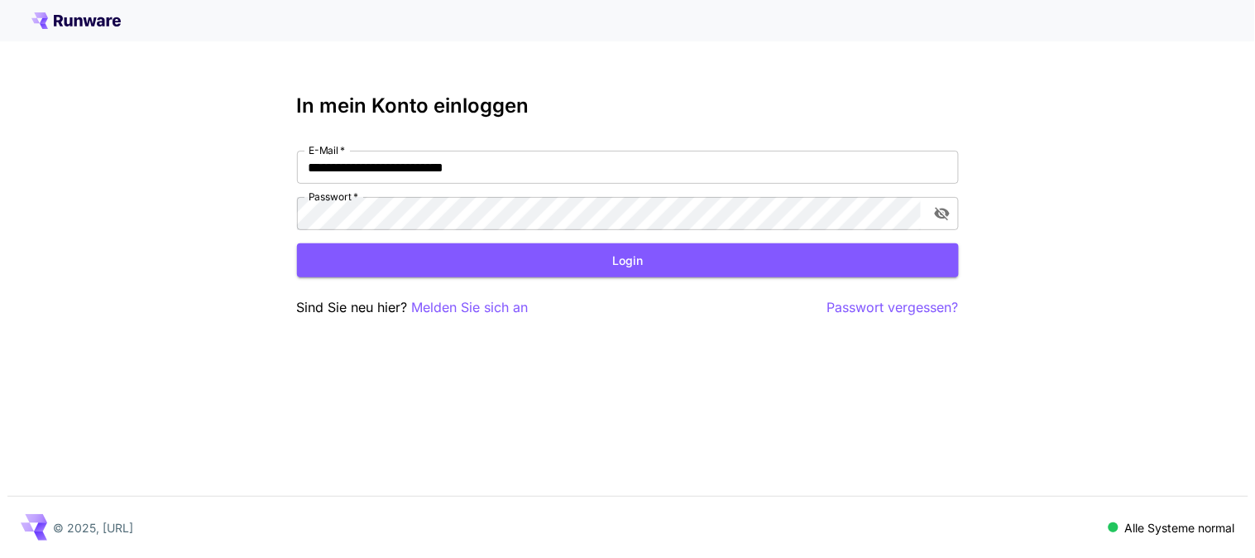 This screenshot has width=1255, height=558. I want to click on button: Login, so click(628, 260).